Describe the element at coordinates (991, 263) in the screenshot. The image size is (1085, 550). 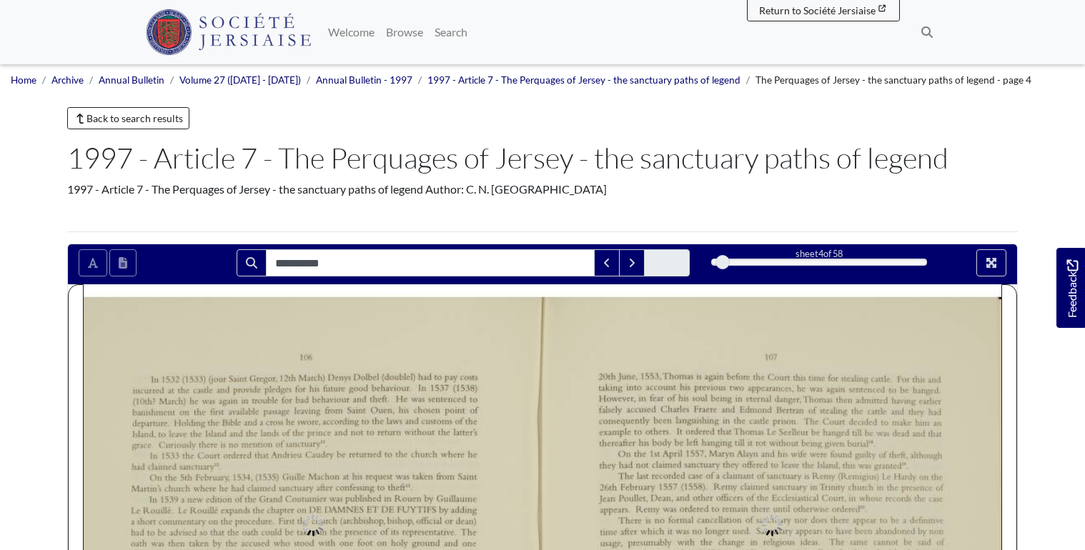
I see `button: Full screen mode` at that location.